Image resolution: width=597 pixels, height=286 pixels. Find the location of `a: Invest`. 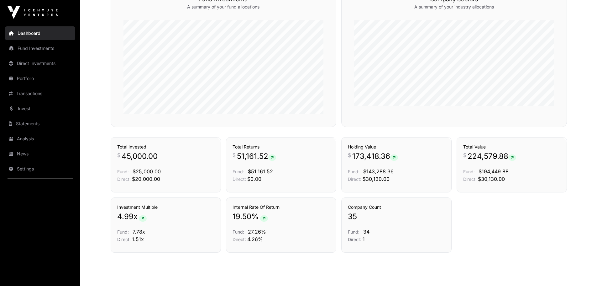

a: Invest is located at coordinates (40, 108).